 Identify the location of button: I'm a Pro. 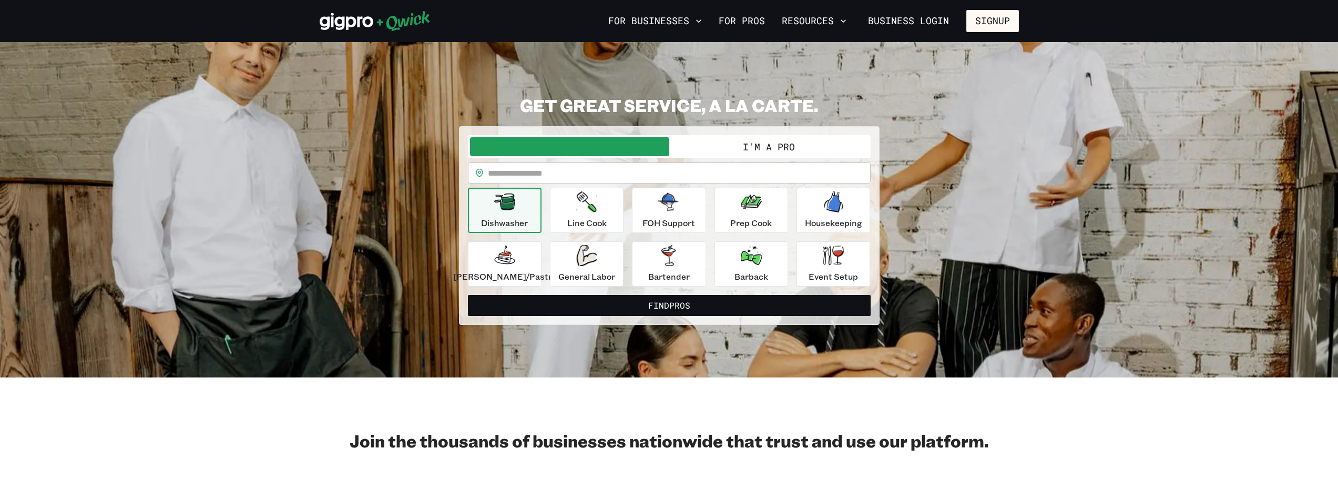
(768, 147).